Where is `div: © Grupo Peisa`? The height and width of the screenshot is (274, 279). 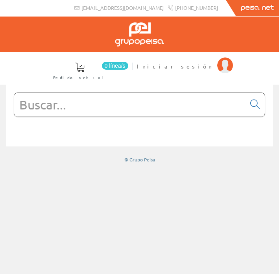 div: © Grupo Peisa is located at coordinates (139, 159).